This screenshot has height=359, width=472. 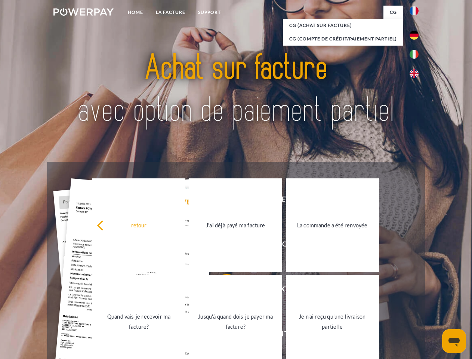 What do you see at coordinates (332, 321) in the screenshot?
I see `div: Je n'ai reçu qu'une livraison partielle` at bounding box center [332, 321].